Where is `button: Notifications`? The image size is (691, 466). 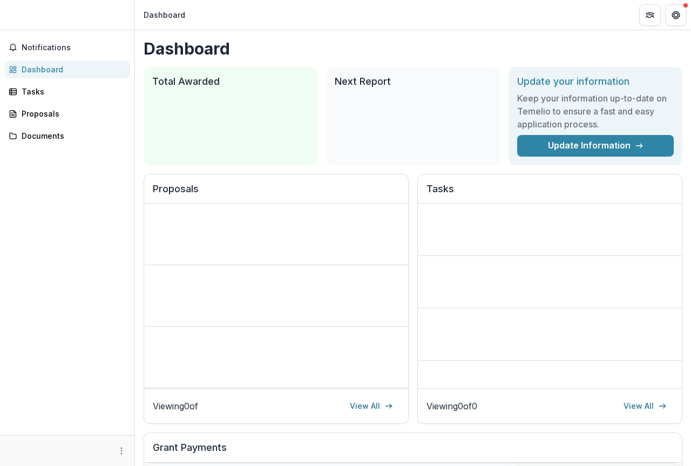 button: Notifications is located at coordinates (67, 47).